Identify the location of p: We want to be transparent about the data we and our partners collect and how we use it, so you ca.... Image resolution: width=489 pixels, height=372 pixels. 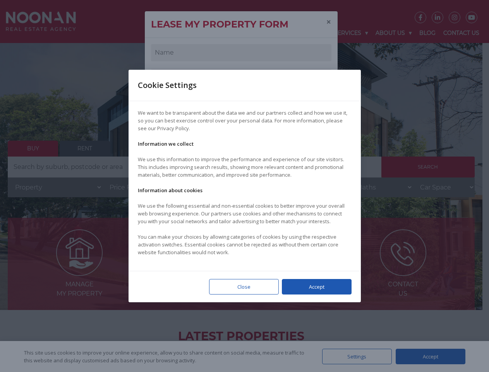
(245, 120).